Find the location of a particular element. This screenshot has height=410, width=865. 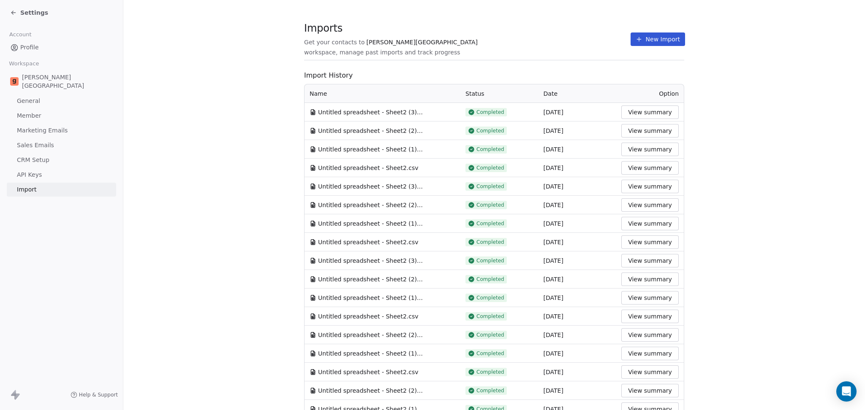

span: API Keys is located at coordinates (29, 175).